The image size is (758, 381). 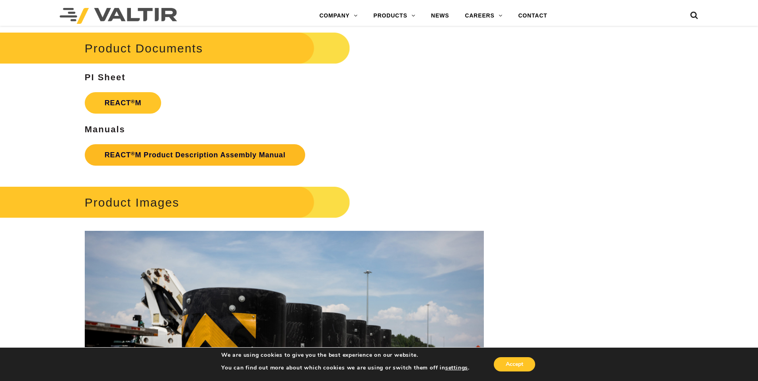 What do you see at coordinates (338, 16) in the screenshot?
I see `a: COMPANY` at bounding box center [338, 16].